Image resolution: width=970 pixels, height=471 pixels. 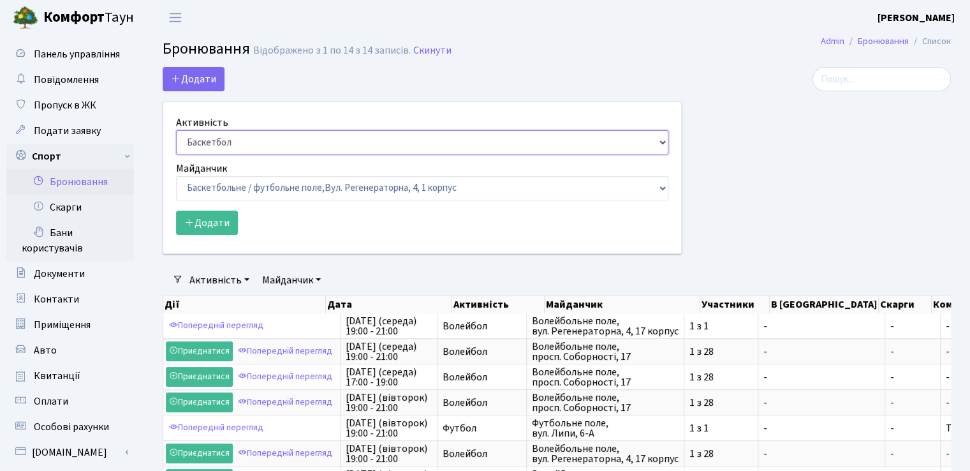 What do you see at coordinates (74, 17) in the screenshot?
I see `b: Комфорт` at bounding box center [74, 17].